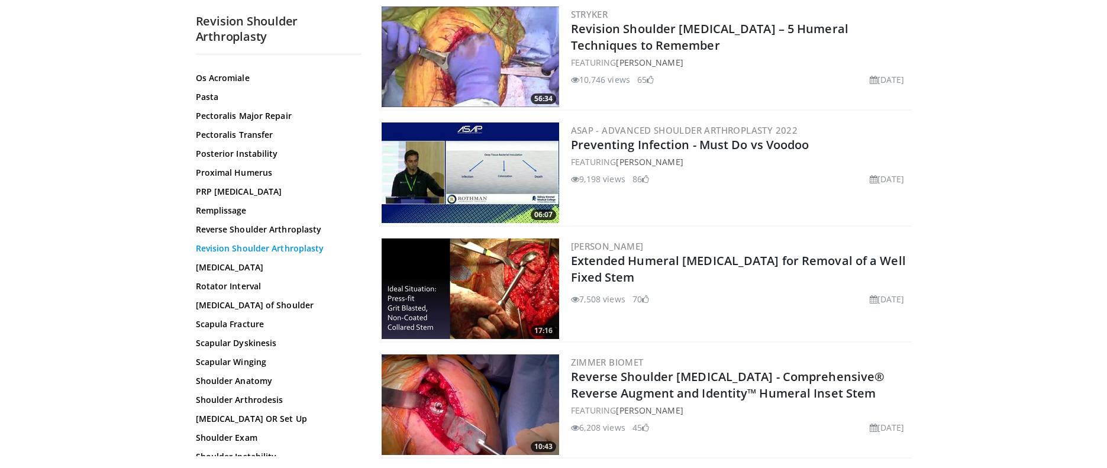 Image resolution: width=1107 pixels, height=468 pixels. What do you see at coordinates (684, 130) in the screenshot?
I see `a: ASAP - Advanced Shoulder ArthroPlasty 2022` at bounding box center [684, 130].